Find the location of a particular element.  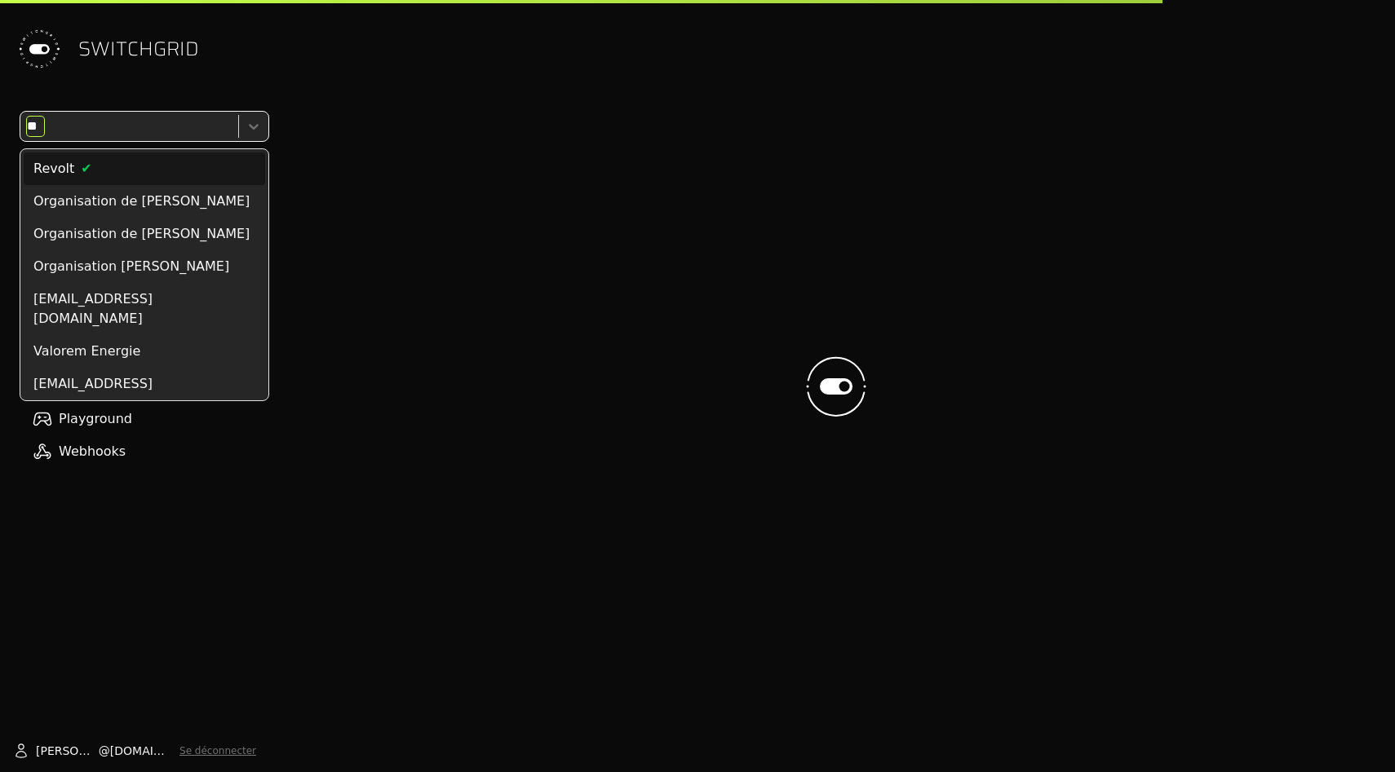

div: Revolt is located at coordinates (144, 169).